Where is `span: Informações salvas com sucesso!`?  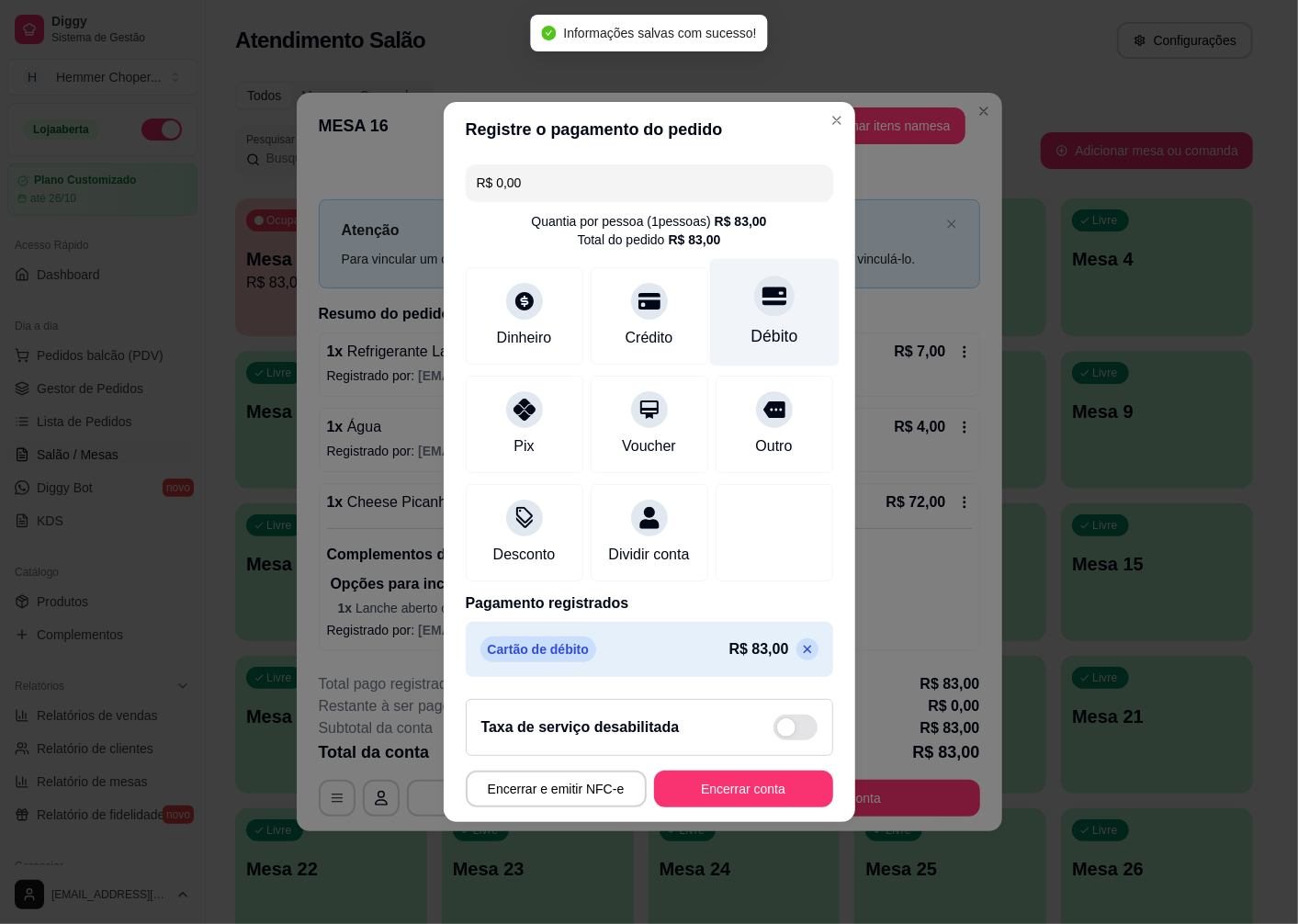 span: Informações salvas com sucesso! is located at coordinates (659, 33).